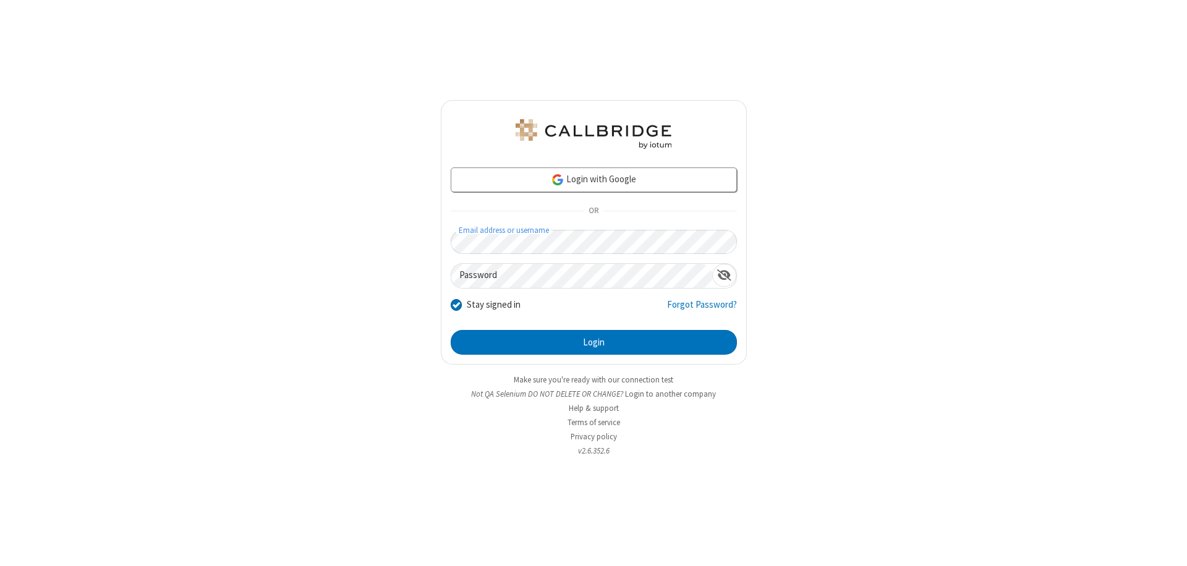 The image size is (1187, 566). I want to click on li: v2.6.352.6, so click(593, 451).